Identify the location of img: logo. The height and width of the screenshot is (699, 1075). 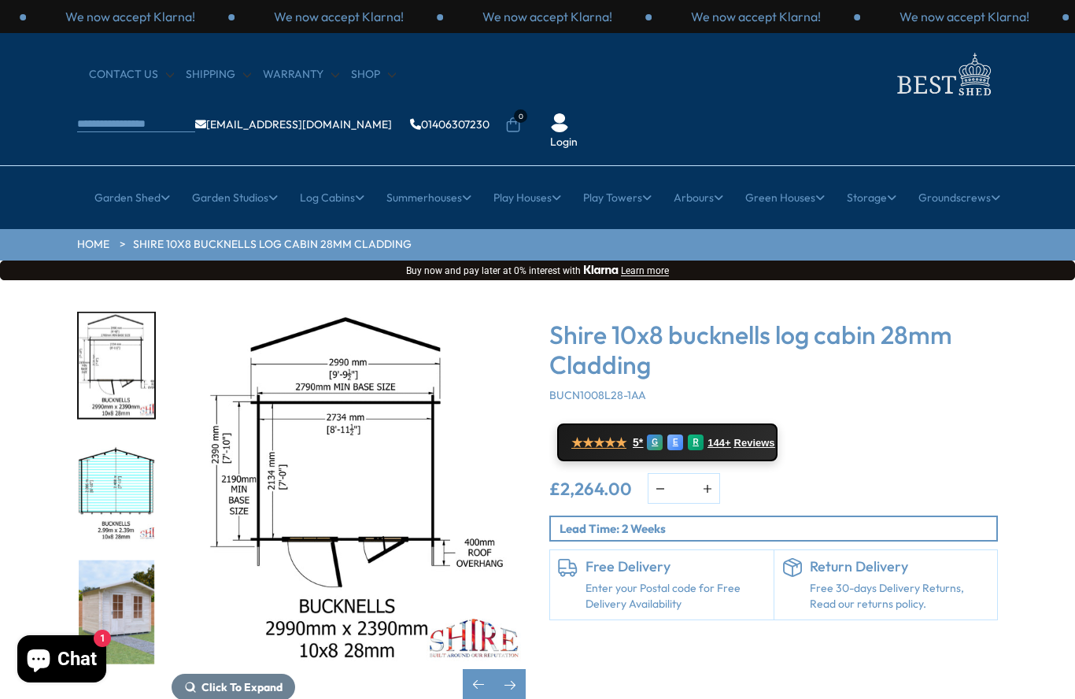
(943, 74).